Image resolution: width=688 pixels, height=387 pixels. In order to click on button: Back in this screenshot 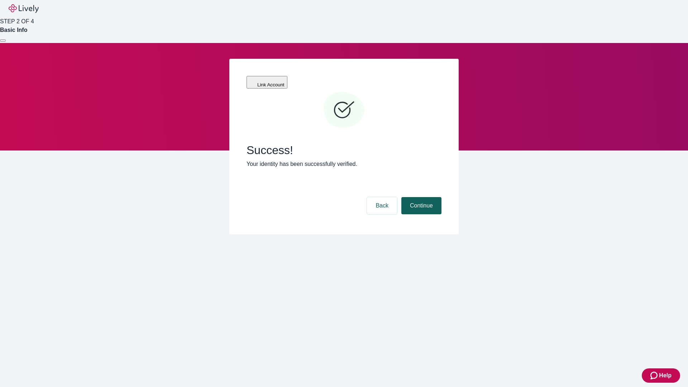, I will do `click(382, 206)`.